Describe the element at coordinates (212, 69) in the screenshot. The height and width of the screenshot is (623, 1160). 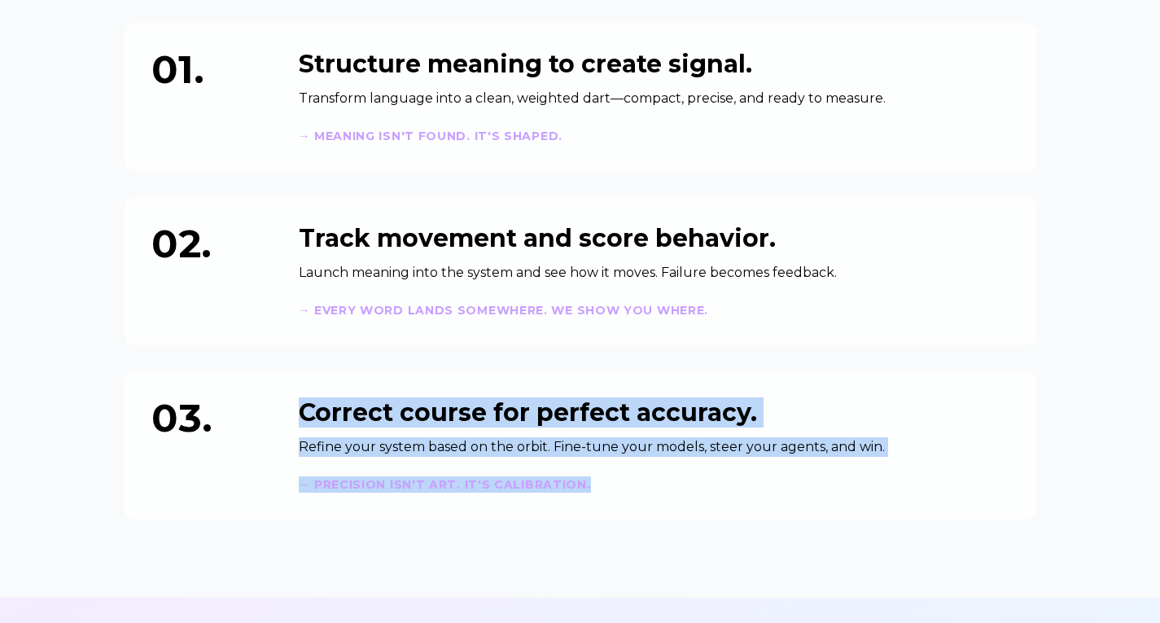
I see `div: 01.` at that location.